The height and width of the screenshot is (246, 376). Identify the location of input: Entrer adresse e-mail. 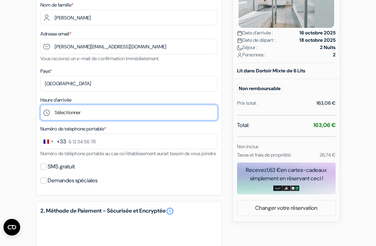
(129, 46).